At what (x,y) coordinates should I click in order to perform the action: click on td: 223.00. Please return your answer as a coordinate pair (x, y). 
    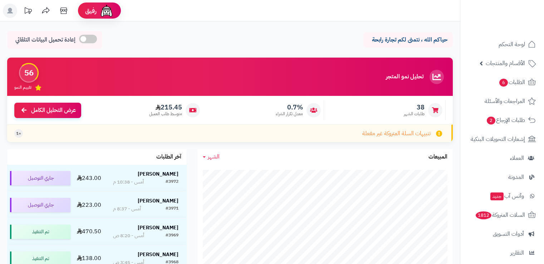
    Looking at the image, I should click on (89, 205).